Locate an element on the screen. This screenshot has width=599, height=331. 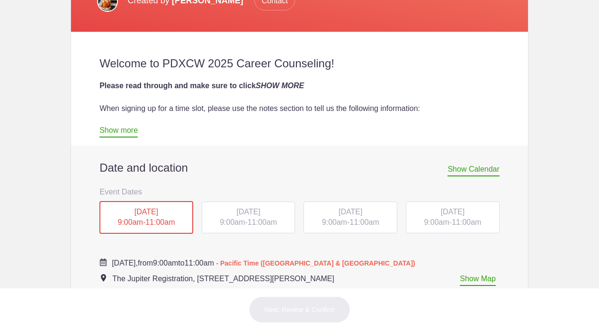
h2: Welcome to PDXCW 2025 Career Counseling! is located at coordinates (299, 63).